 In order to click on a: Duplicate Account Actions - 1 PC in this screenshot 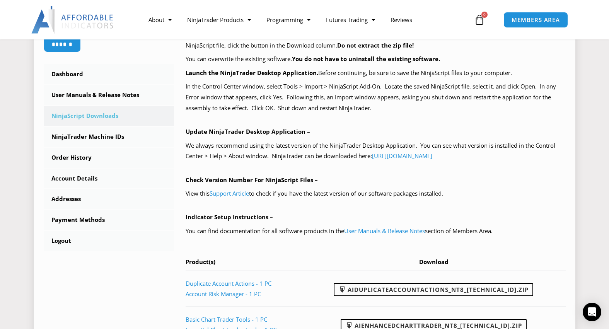, I will do `click(228, 283)`.